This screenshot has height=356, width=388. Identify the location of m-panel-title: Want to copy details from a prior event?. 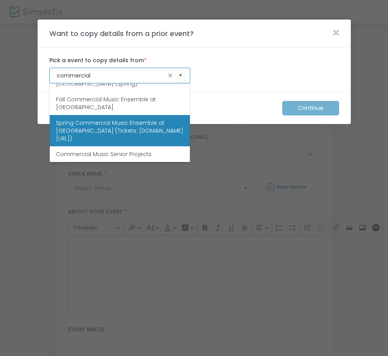
(121, 33).